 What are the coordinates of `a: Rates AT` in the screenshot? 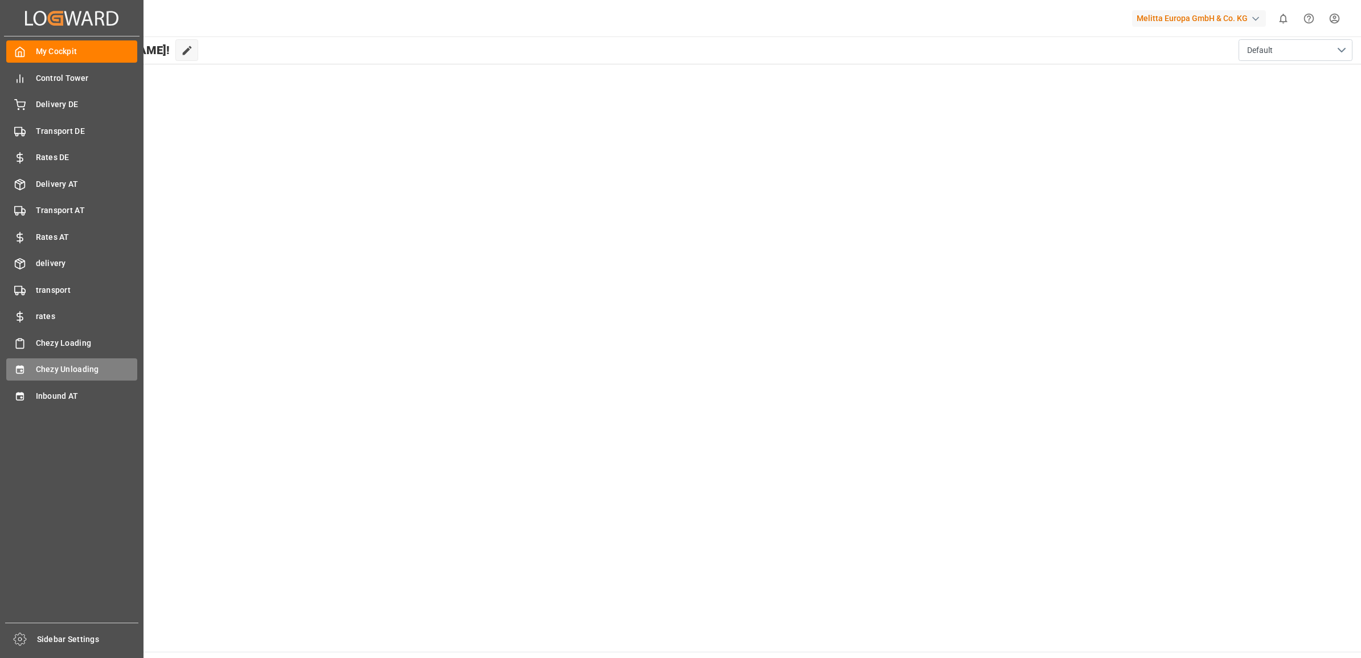 It's located at (72, 236).